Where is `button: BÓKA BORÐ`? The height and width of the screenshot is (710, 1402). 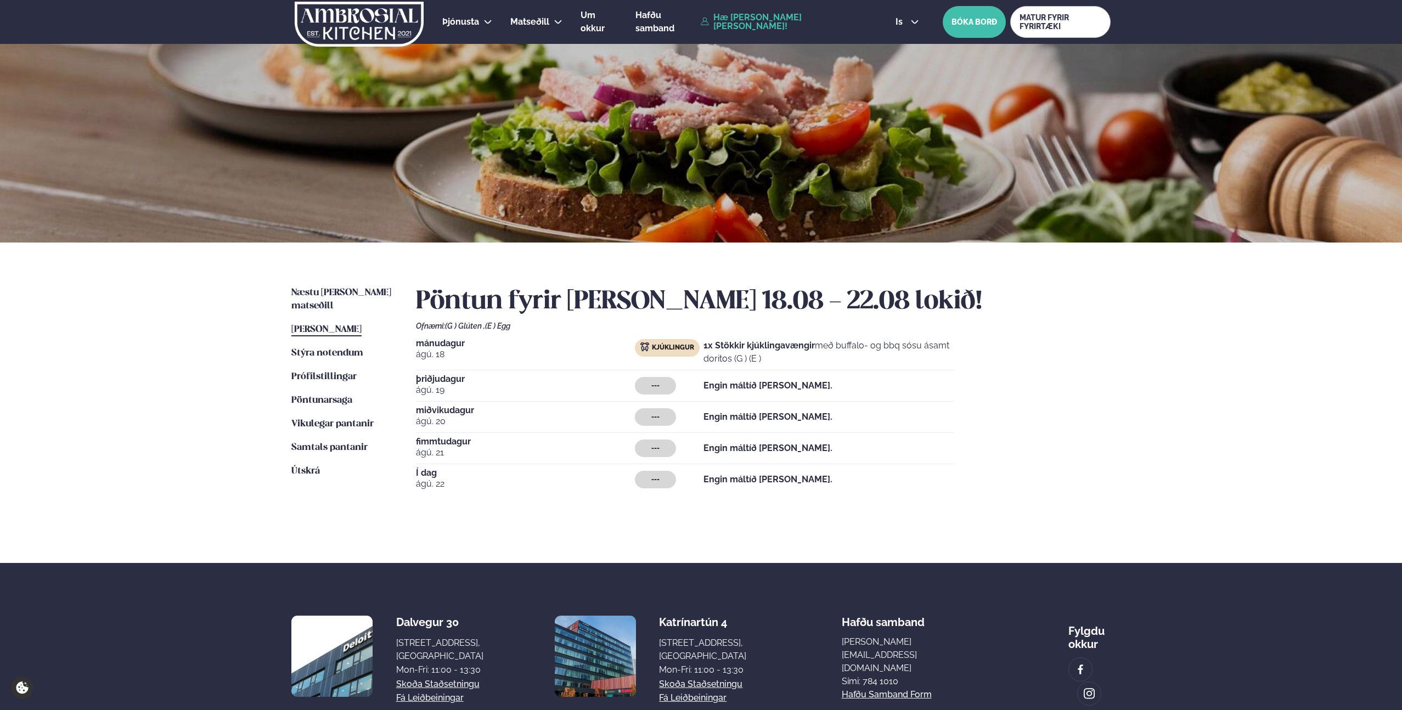
button: BÓKA BORÐ is located at coordinates (974, 22).